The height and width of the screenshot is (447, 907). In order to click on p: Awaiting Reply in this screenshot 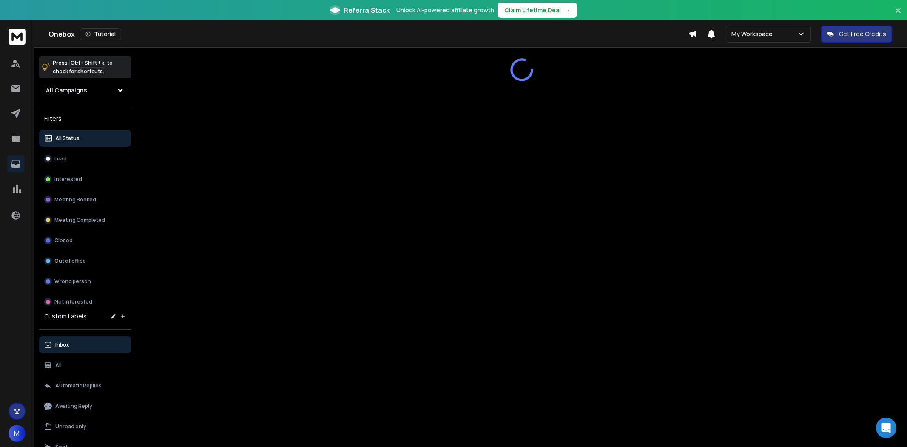, I will do `click(74, 406)`.